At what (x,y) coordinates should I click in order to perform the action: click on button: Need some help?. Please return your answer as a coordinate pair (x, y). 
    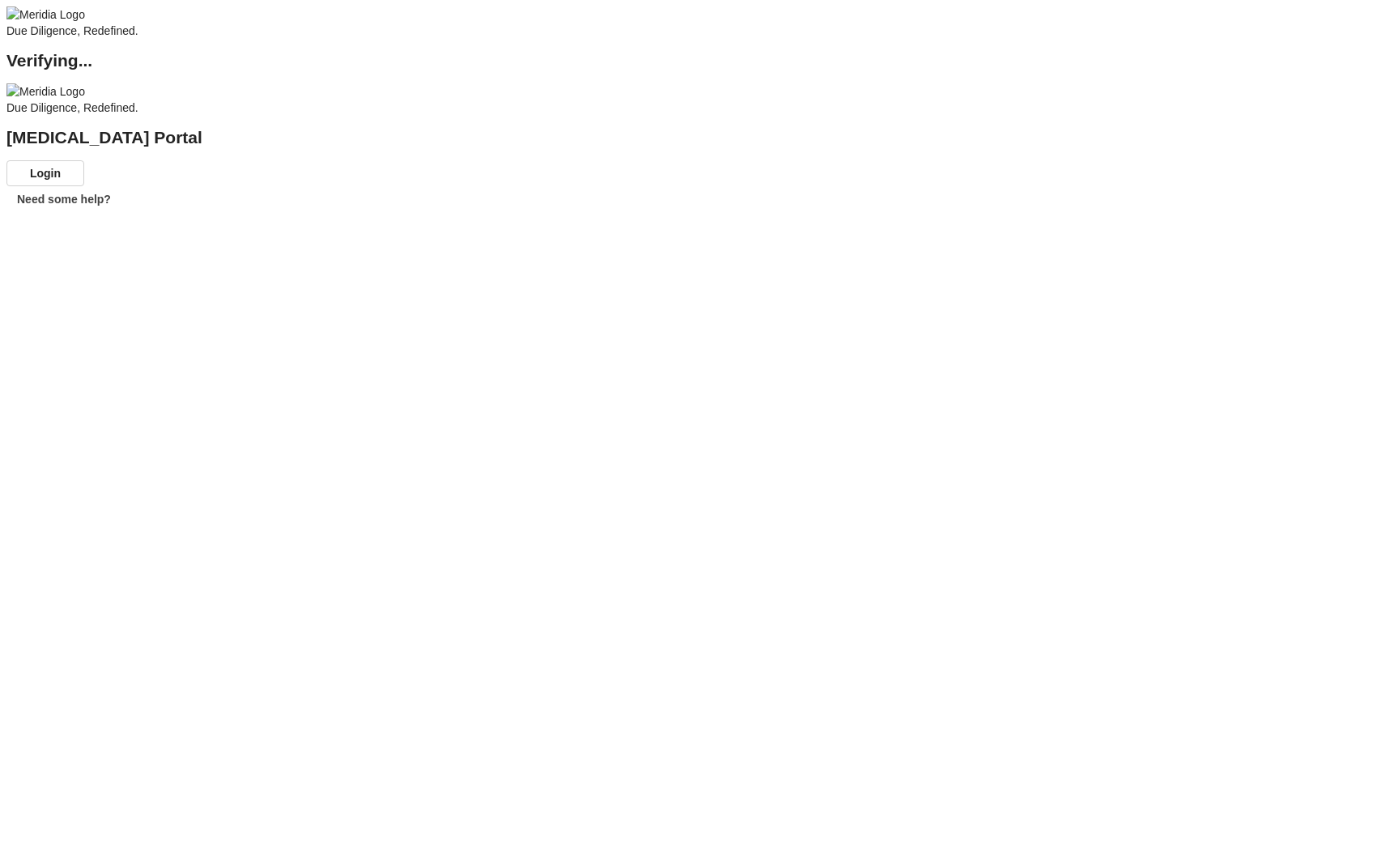
    Looking at the image, I should click on (64, 199).